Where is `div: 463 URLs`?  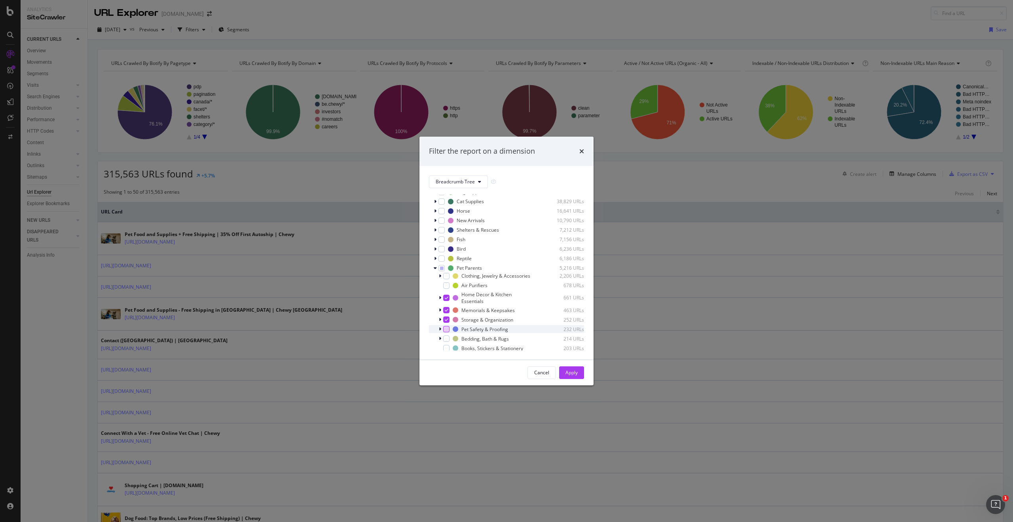
div: 463 URLs is located at coordinates (565, 310).